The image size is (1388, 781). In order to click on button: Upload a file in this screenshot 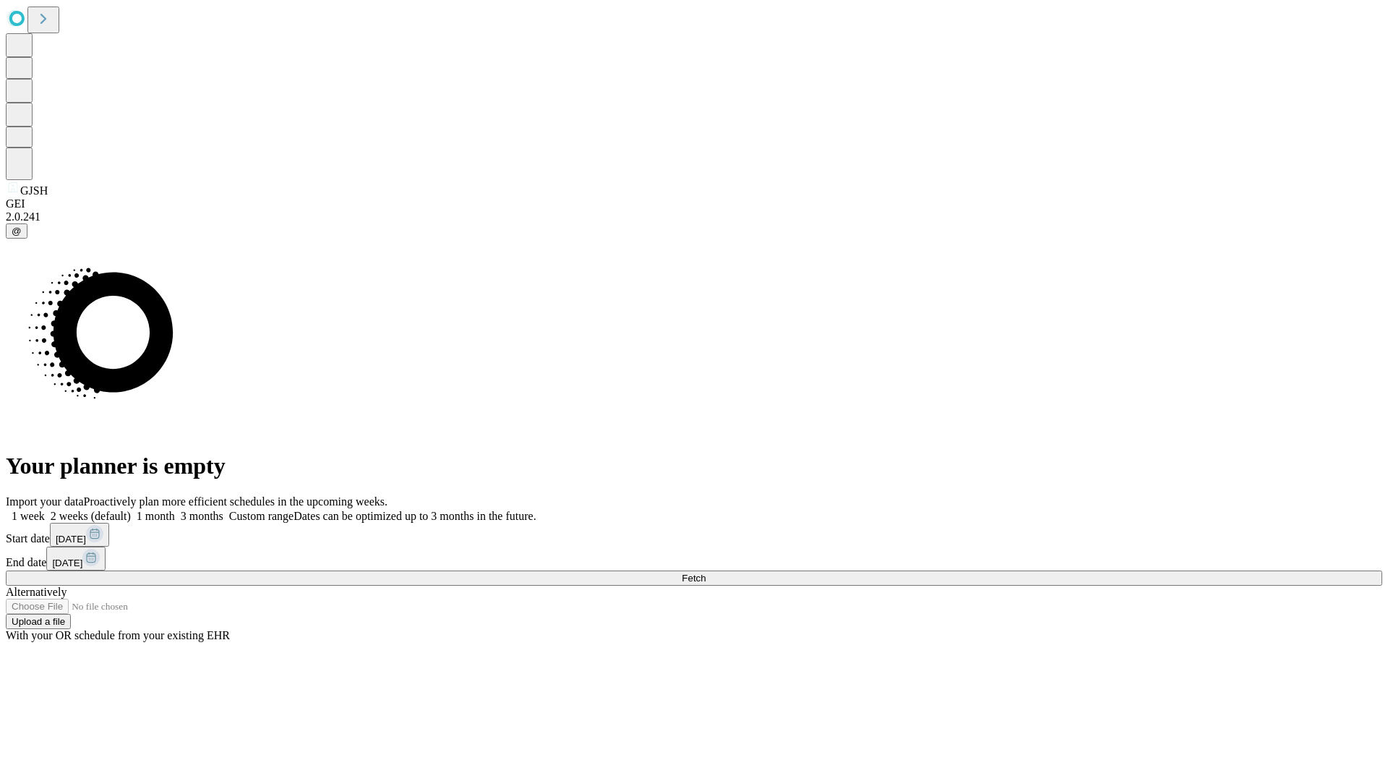, I will do `click(38, 621)`.